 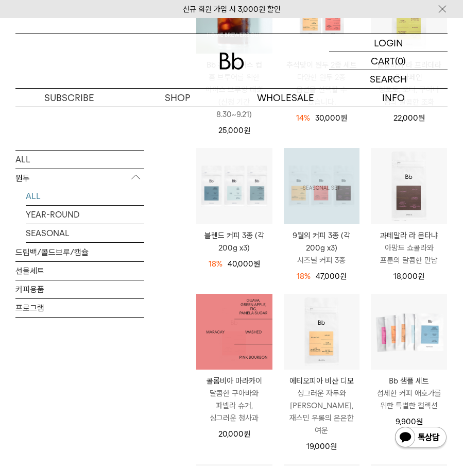 I want to click on a: 커피용품, so click(x=80, y=289).